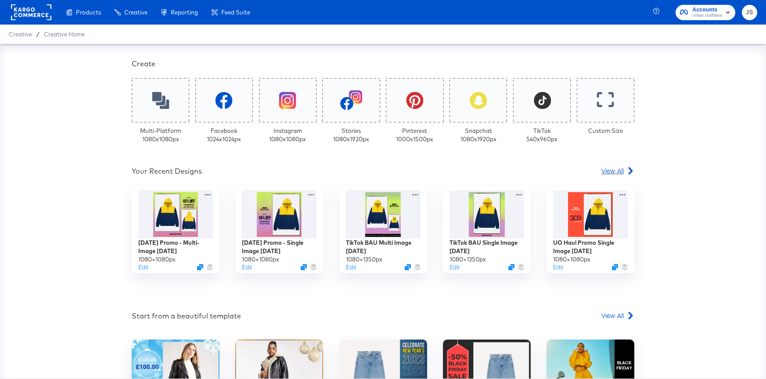  I want to click on div: Pinterest 1000 x 1500 px, so click(414, 135).